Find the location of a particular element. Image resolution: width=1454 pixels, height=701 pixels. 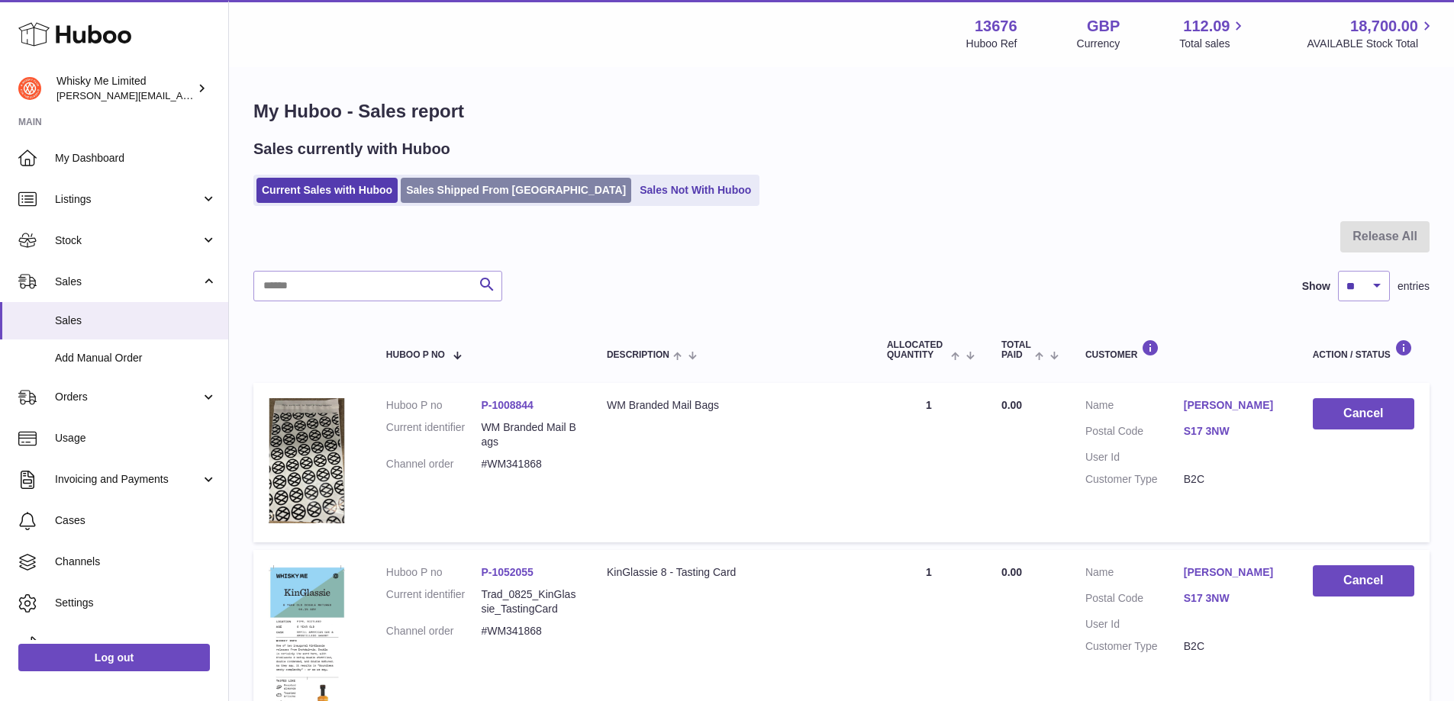

div: Currency is located at coordinates (1098, 44).